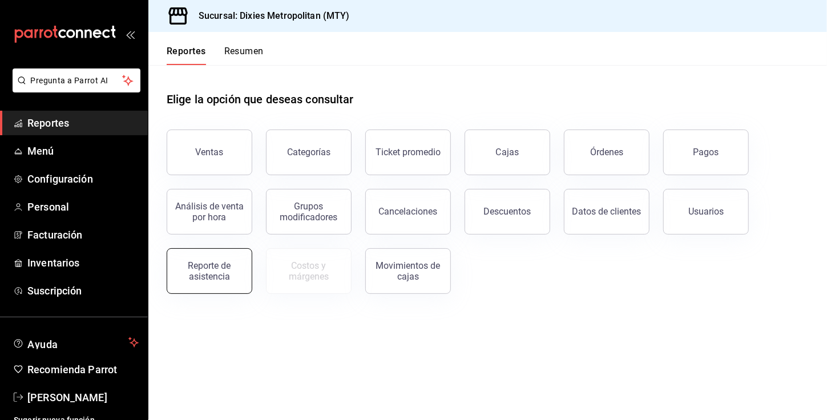  What do you see at coordinates (507, 152) in the screenshot?
I see `a: Cajas` at bounding box center [507, 152].